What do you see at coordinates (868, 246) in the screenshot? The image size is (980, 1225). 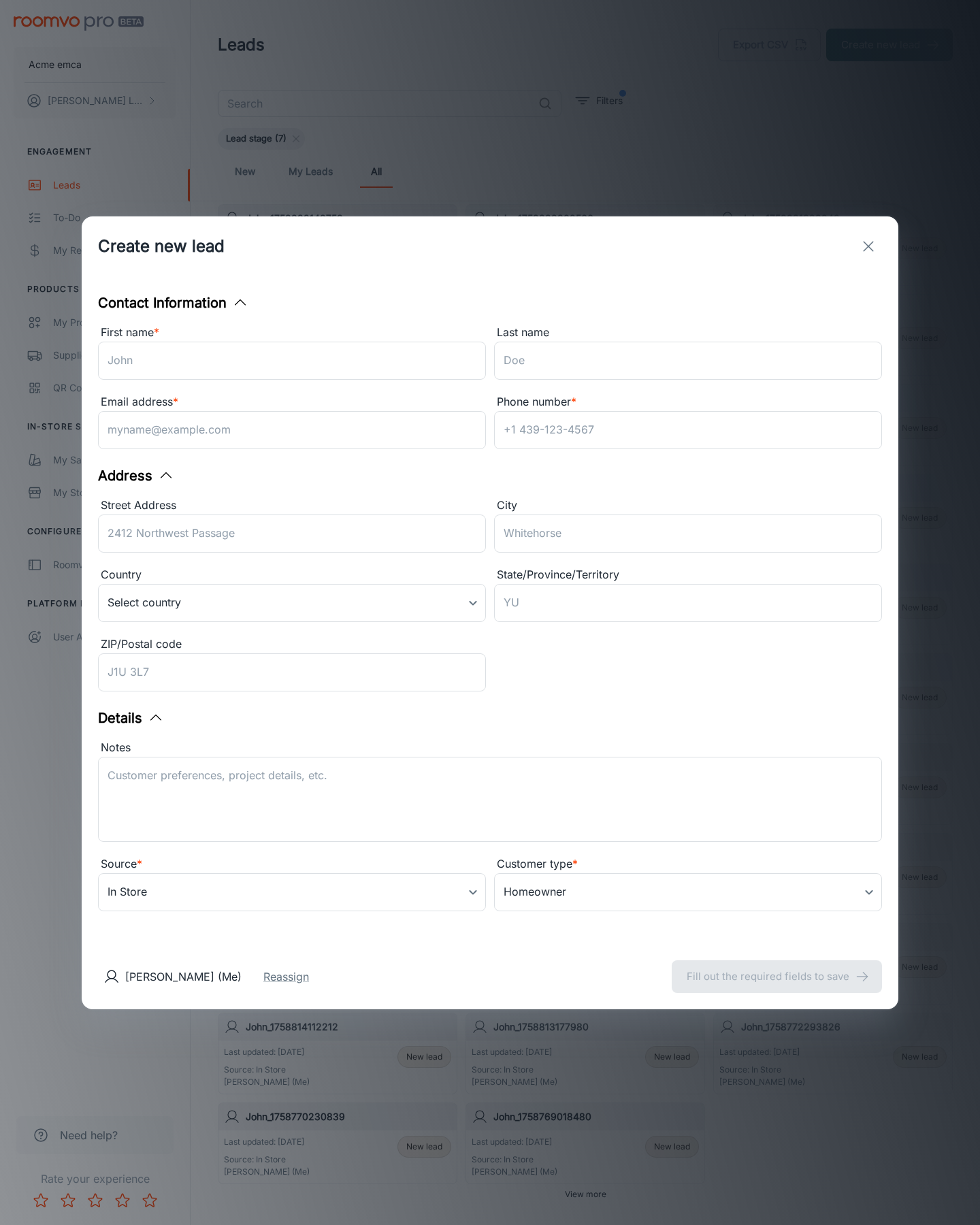 I see `button: exit` at bounding box center [868, 246].